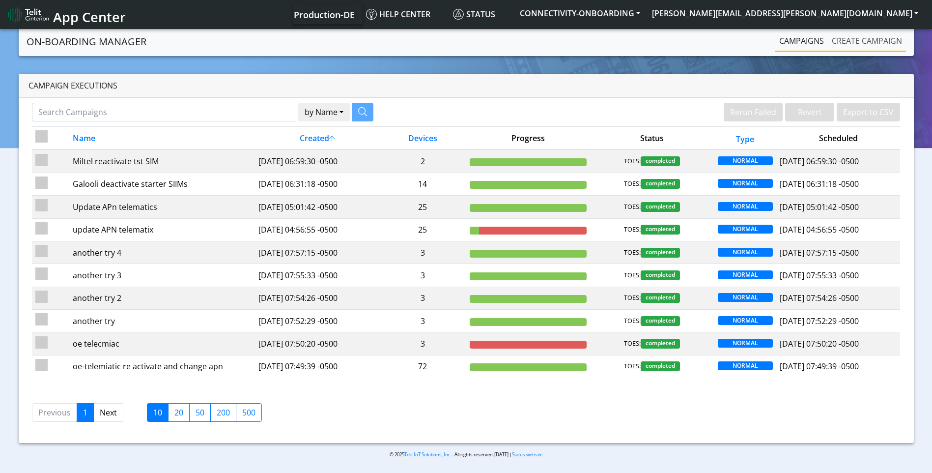 This screenshot has width=932, height=473. I want to click on label: 20, so click(179, 412).